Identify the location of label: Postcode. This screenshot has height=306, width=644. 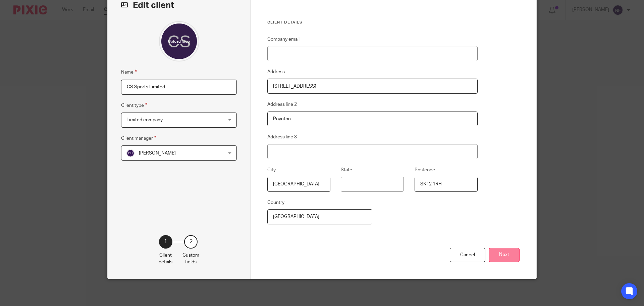
(425, 170).